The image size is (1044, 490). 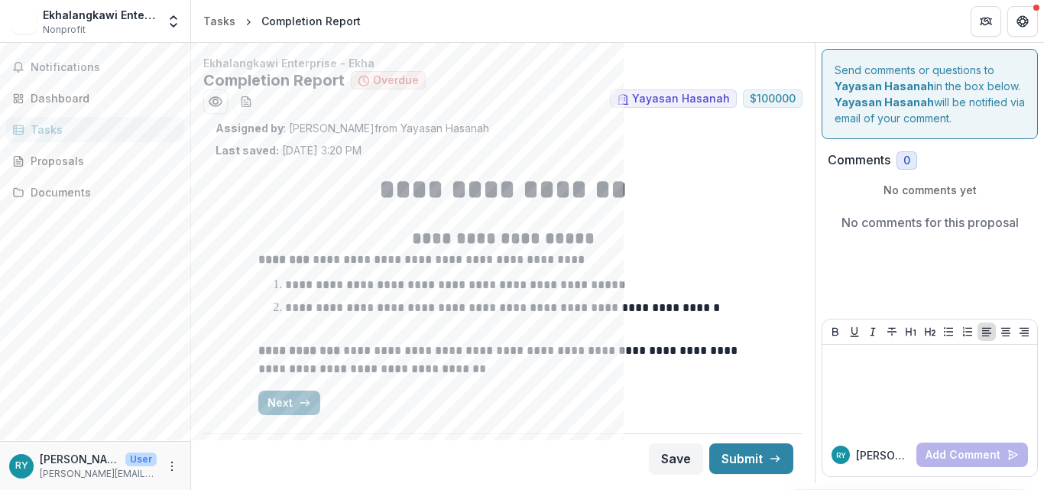 What do you see at coordinates (986, 21) in the screenshot?
I see `button: Partners` at bounding box center [986, 21].